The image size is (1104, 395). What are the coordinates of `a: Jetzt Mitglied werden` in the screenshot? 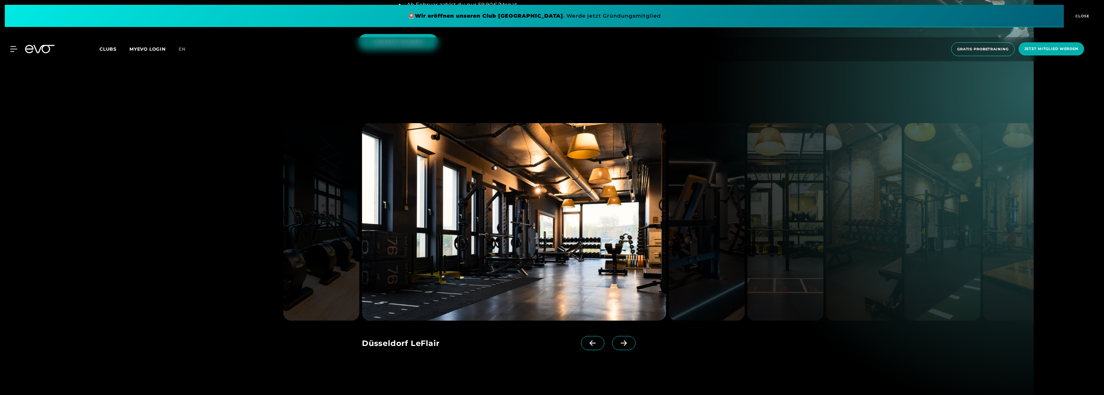 It's located at (1051, 49).